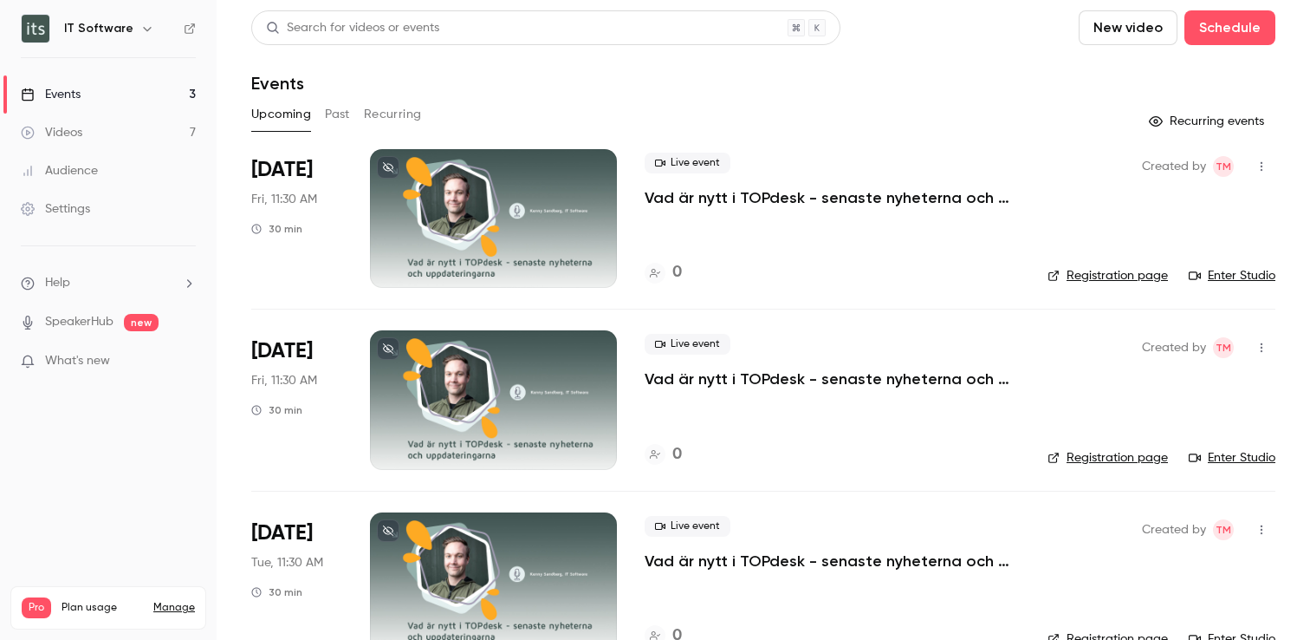 The width and height of the screenshot is (1310, 640). What do you see at coordinates (277, 83) in the screenshot?
I see `h1: Events` at bounding box center [277, 83].